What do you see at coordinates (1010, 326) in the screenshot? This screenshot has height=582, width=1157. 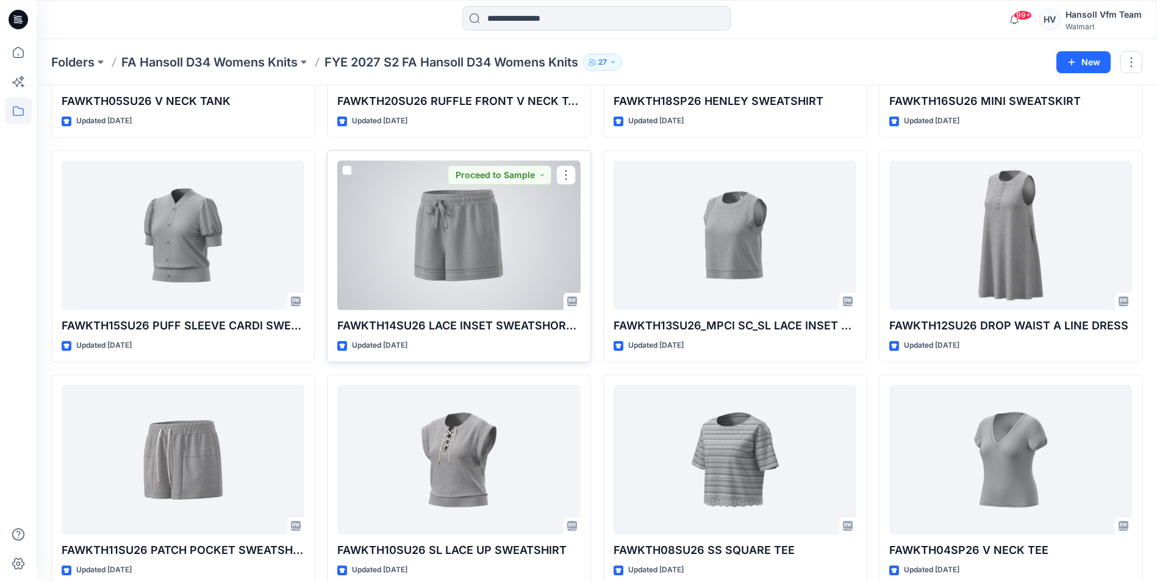 I see `p: FAWKTH12SU26 DROP WAIST A LINE DRESS` at bounding box center [1010, 326].